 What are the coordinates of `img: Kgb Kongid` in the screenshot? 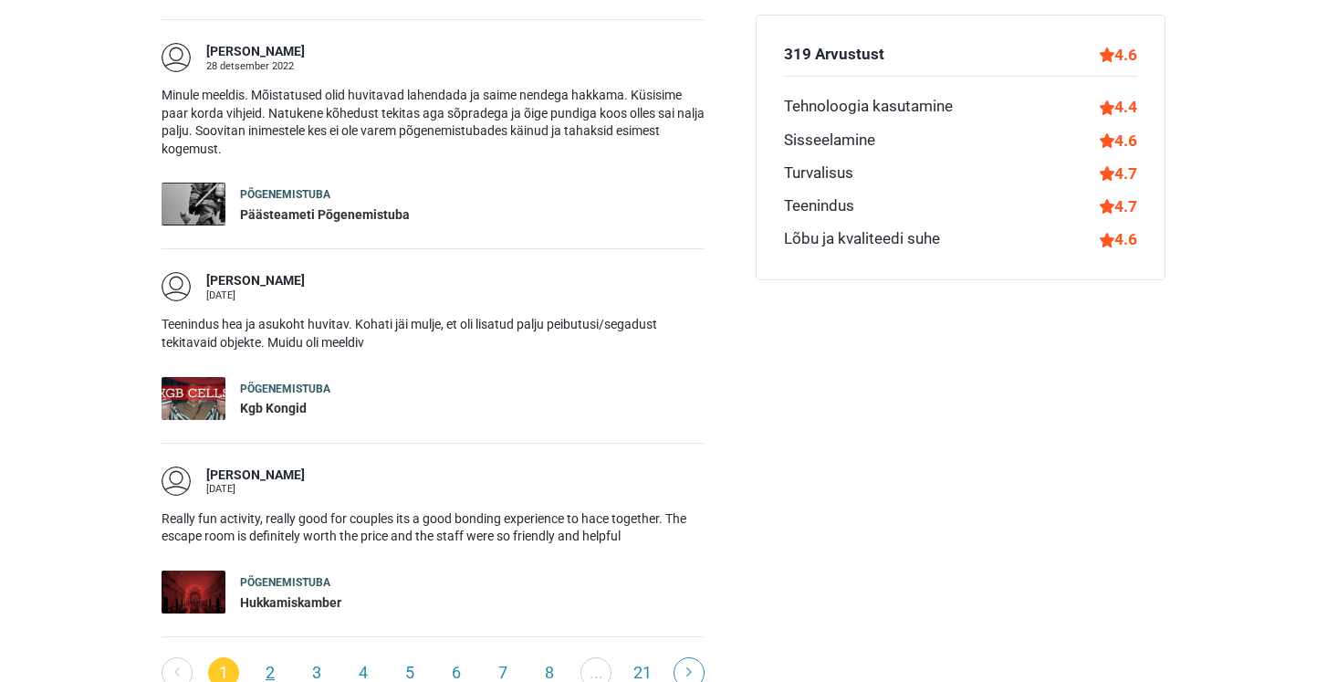 It's located at (194, 398).